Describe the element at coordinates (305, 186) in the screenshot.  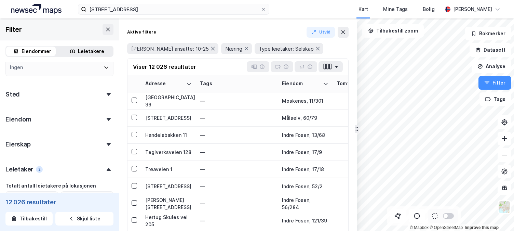
I see `div: Indre Fosen, 52/2` at that location.